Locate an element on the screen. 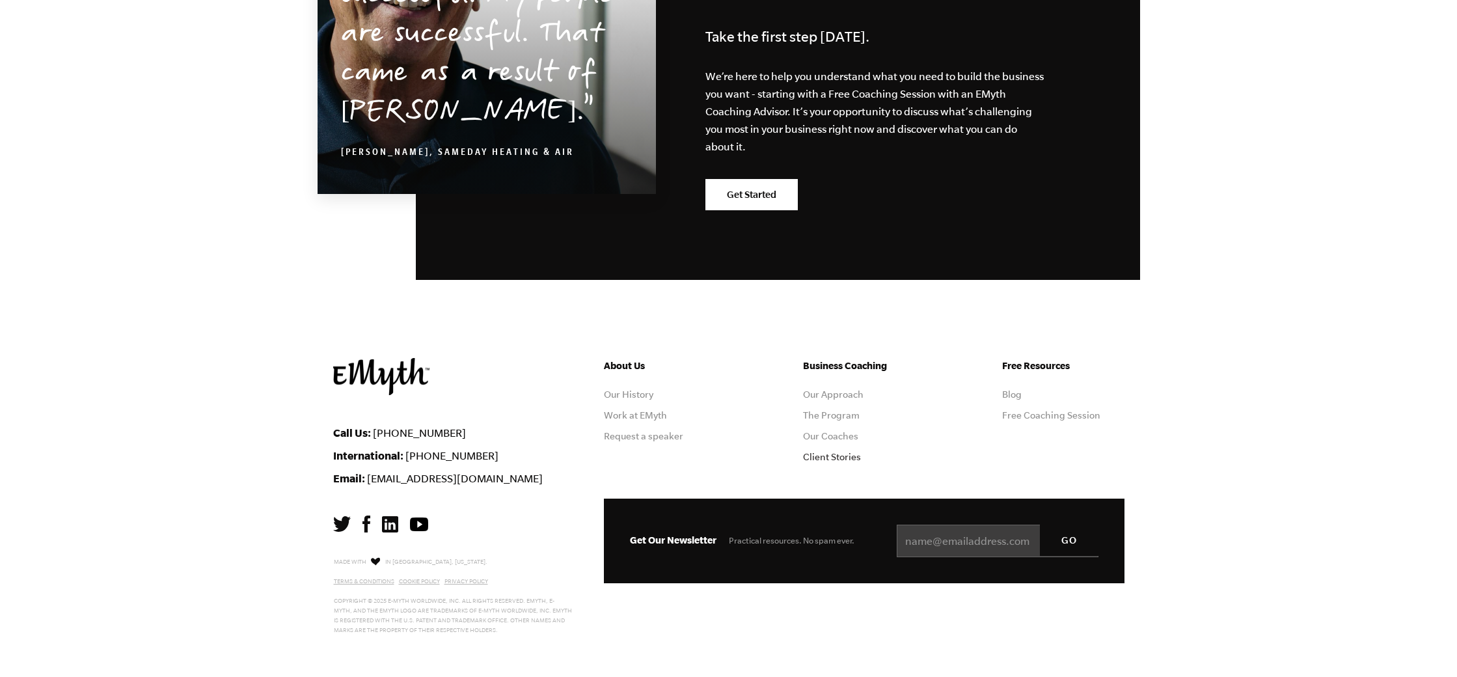 This screenshot has height=677, width=1457. strong: International: is located at coordinates (368, 455).